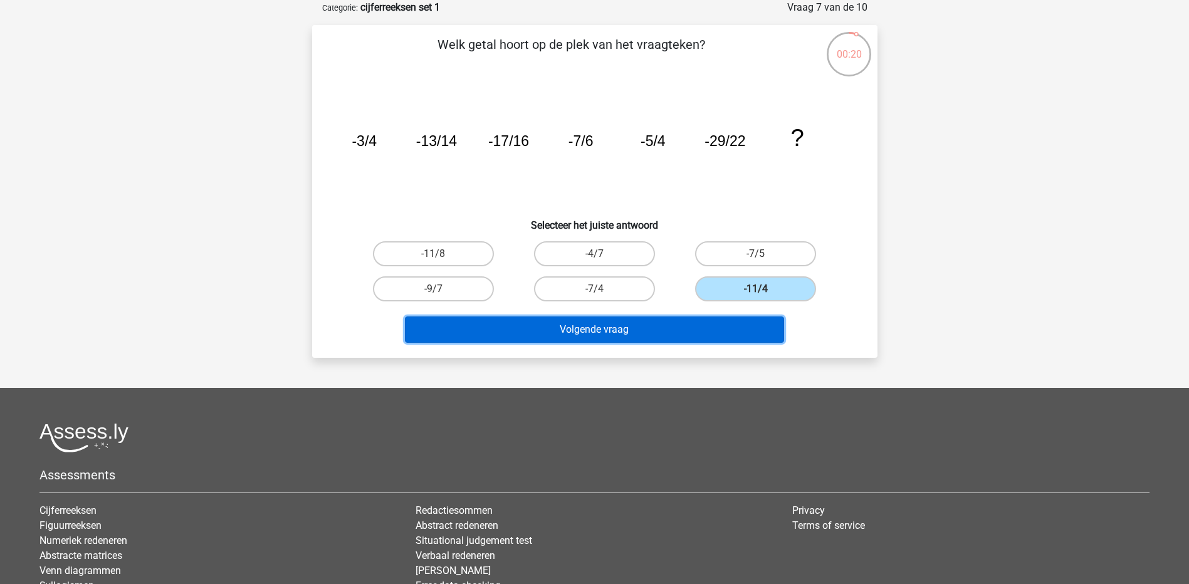 This screenshot has width=1189, height=584. I want to click on tspan: -3/4, so click(364, 141).